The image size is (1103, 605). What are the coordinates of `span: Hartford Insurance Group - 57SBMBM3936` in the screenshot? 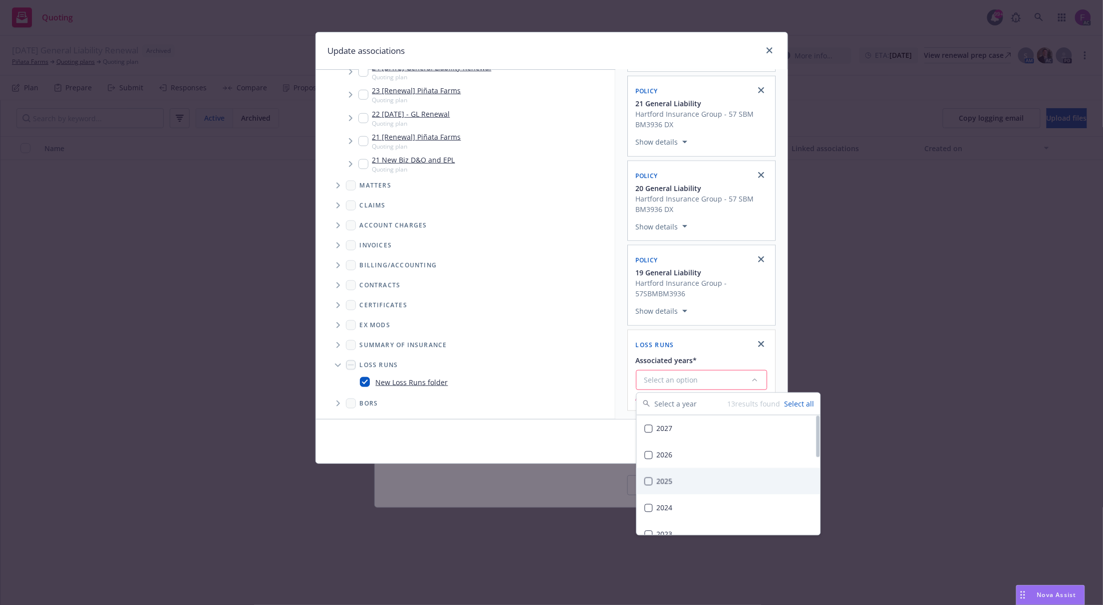 It's located at (702, 289).